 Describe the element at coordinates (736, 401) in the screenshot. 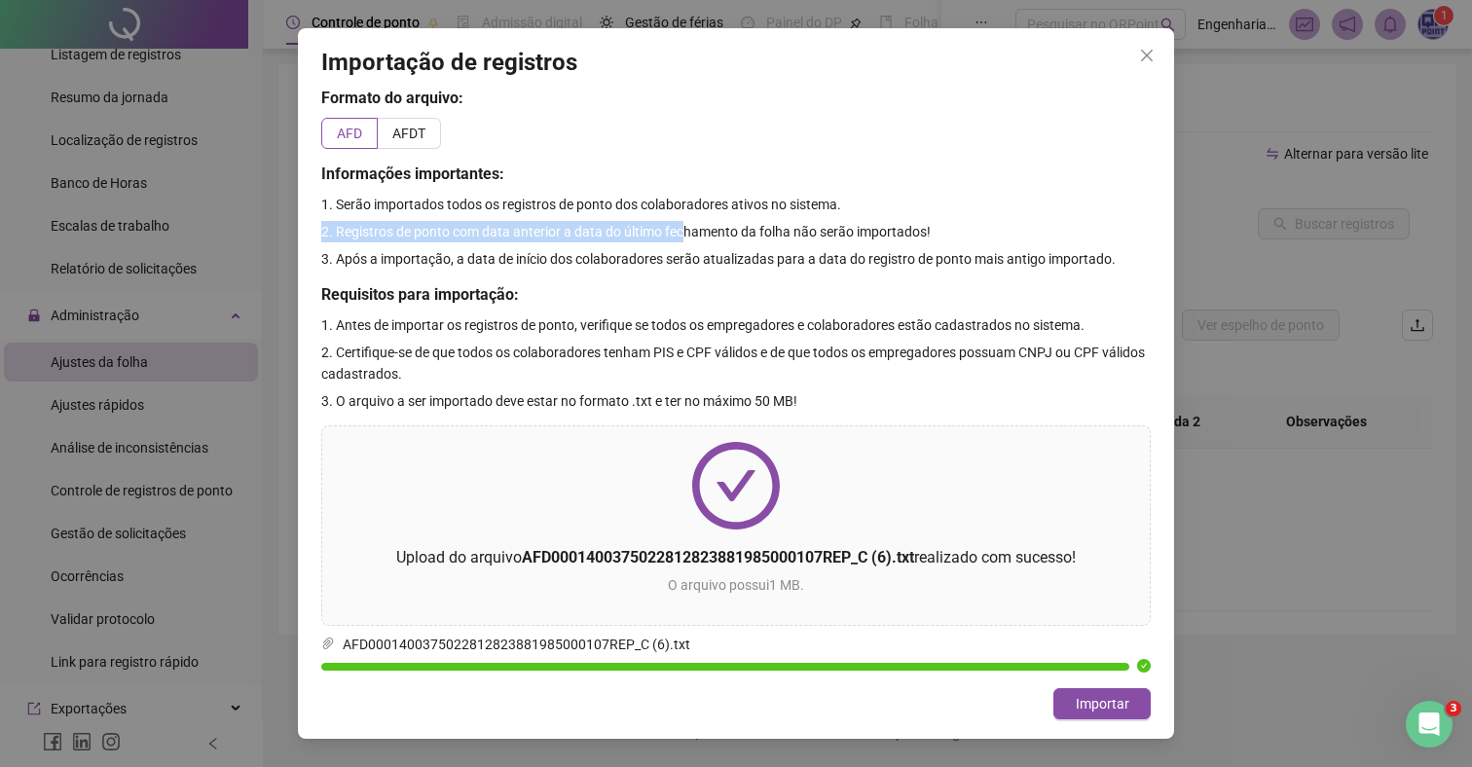

I see `p: 3. O arquivo a ser importado deve estar no formato .txt e ter no máximo 50 MB!` at that location.